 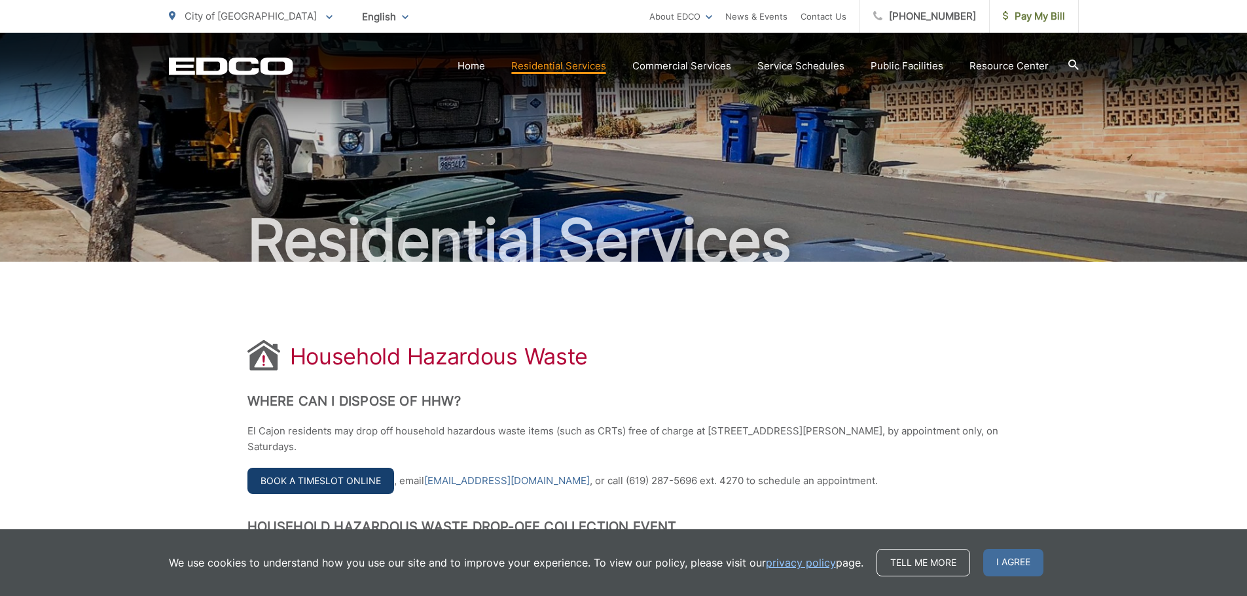 I want to click on a: Residential Services, so click(x=559, y=66).